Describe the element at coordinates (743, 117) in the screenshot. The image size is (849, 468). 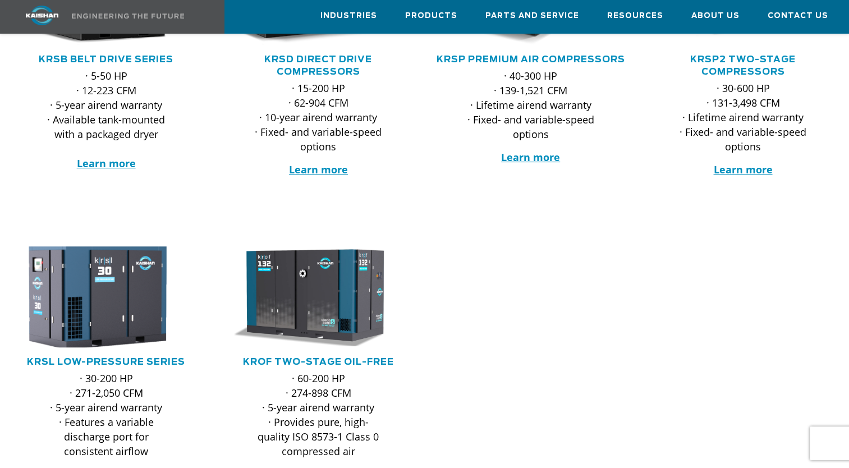
I see `p: · 30-600 HP · 131-3,498 CFM · Lifetime airend warranty · Fixed- and variable-speed options` at that location.